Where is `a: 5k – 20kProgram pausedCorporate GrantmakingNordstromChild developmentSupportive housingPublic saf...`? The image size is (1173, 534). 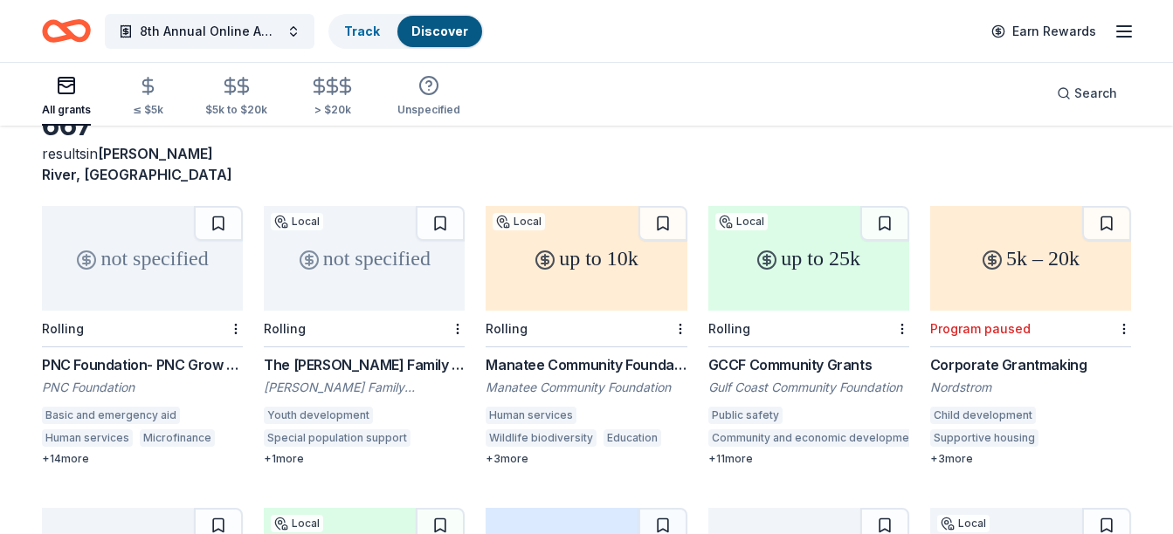 a: 5k – 20kProgram pausedCorporate GrantmakingNordstromChild developmentSupportive housingPublic saf... is located at coordinates (1030, 336).